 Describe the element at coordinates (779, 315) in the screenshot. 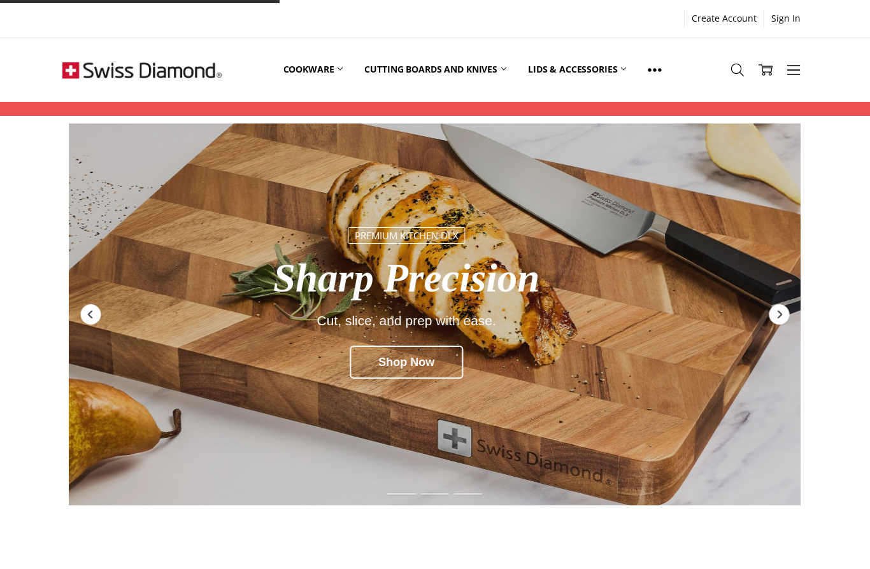

I see `div: Next` at that location.